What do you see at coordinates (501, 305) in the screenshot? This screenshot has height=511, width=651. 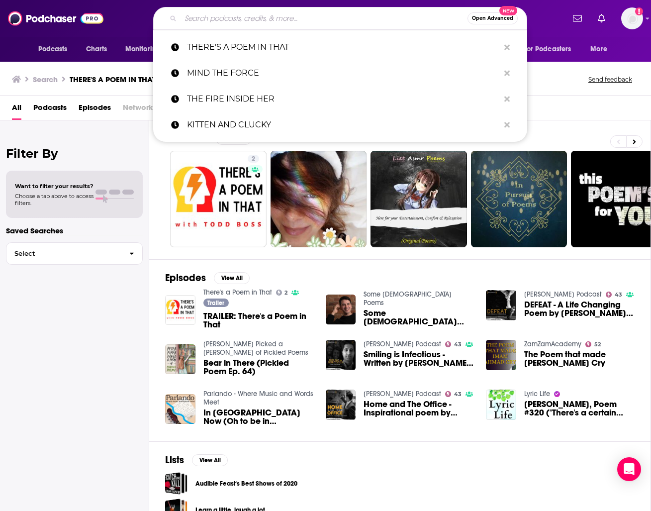 I see `img: DEFEAT - A Life Changing Poem by Kahlil Gibran | Recited by Simerjeet Singh | Inspirational Poems...` at bounding box center [501, 305].